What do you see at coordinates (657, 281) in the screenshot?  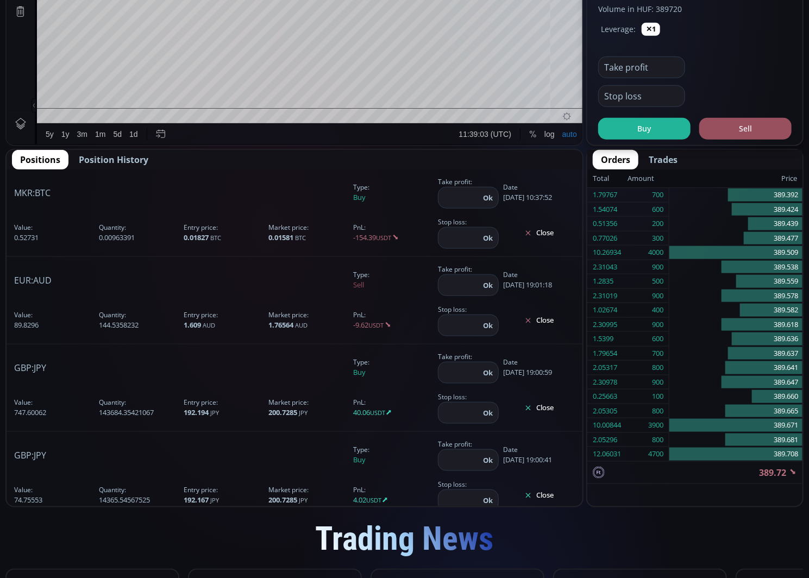 I see `div: 500` at bounding box center [657, 281].